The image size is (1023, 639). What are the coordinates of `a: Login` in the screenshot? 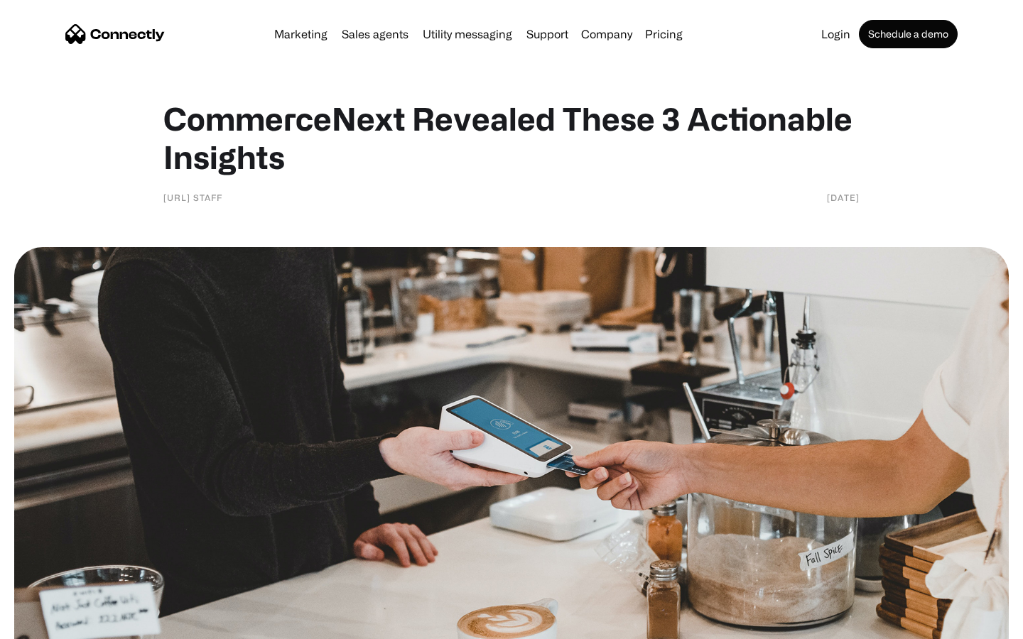 It's located at (836, 34).